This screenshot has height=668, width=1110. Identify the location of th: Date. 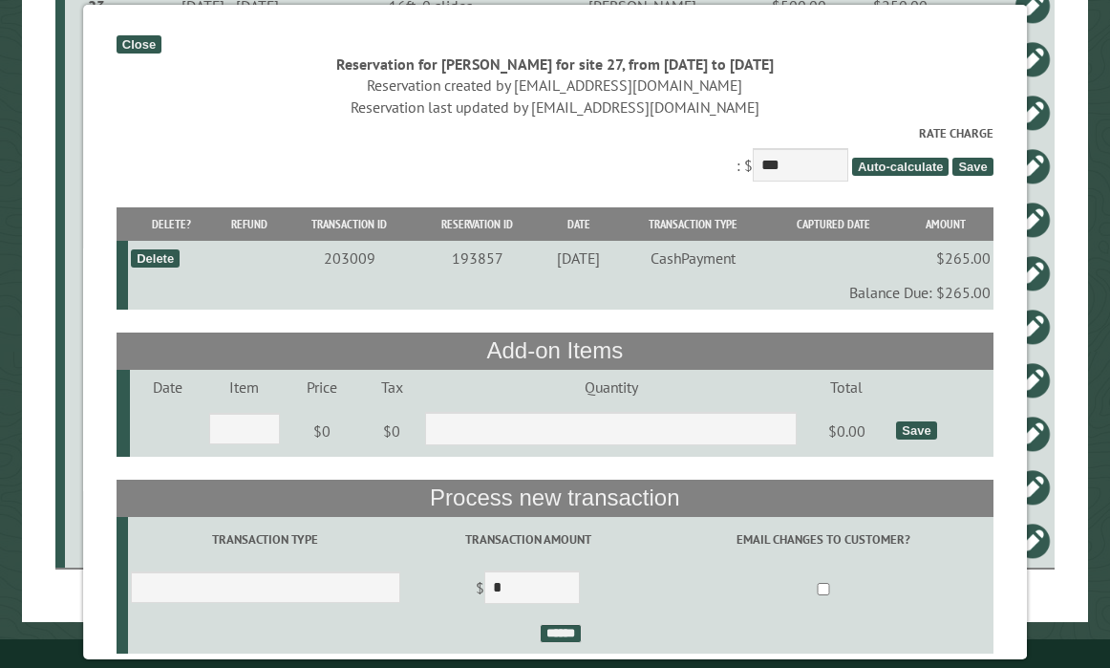
(578, 224).